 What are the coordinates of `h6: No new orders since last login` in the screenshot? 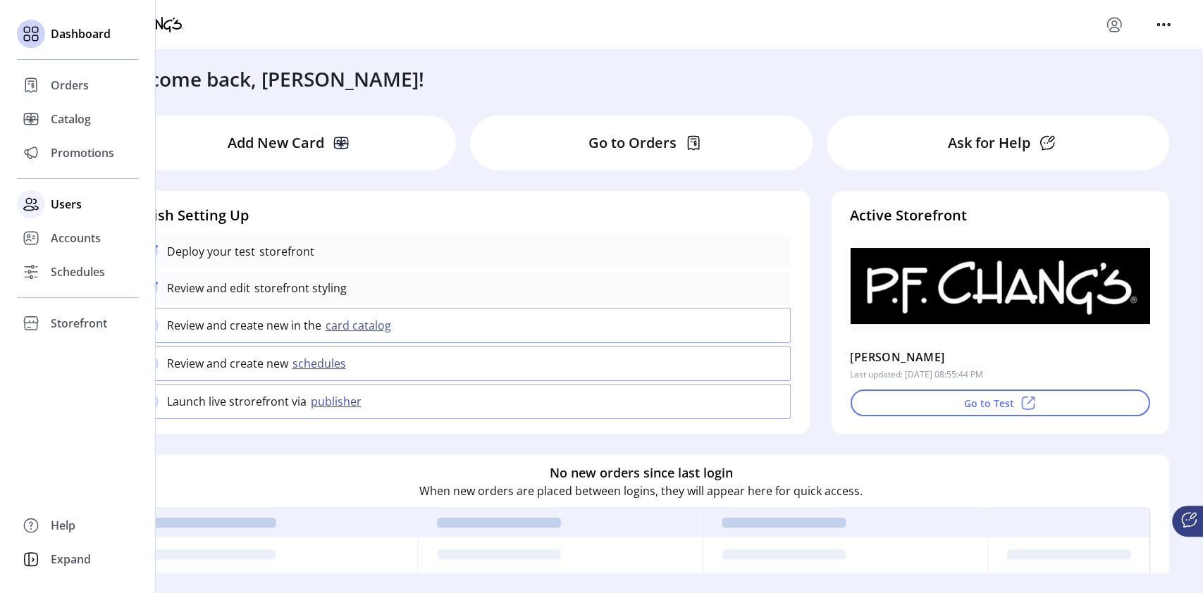 It's located at (641, 473).